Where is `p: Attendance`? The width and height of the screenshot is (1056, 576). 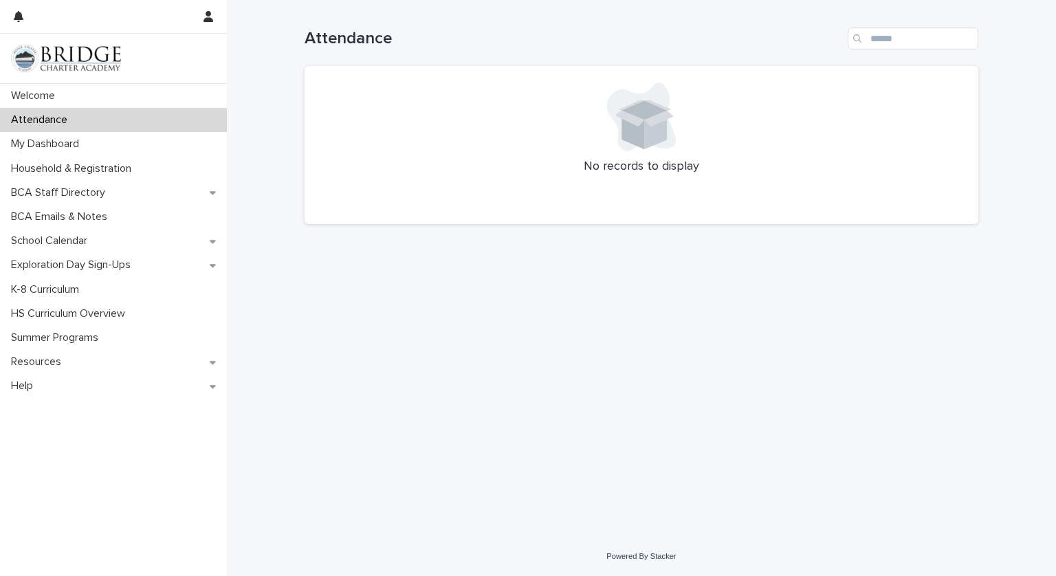 p: Attendance is located at coordinates (42, 120).